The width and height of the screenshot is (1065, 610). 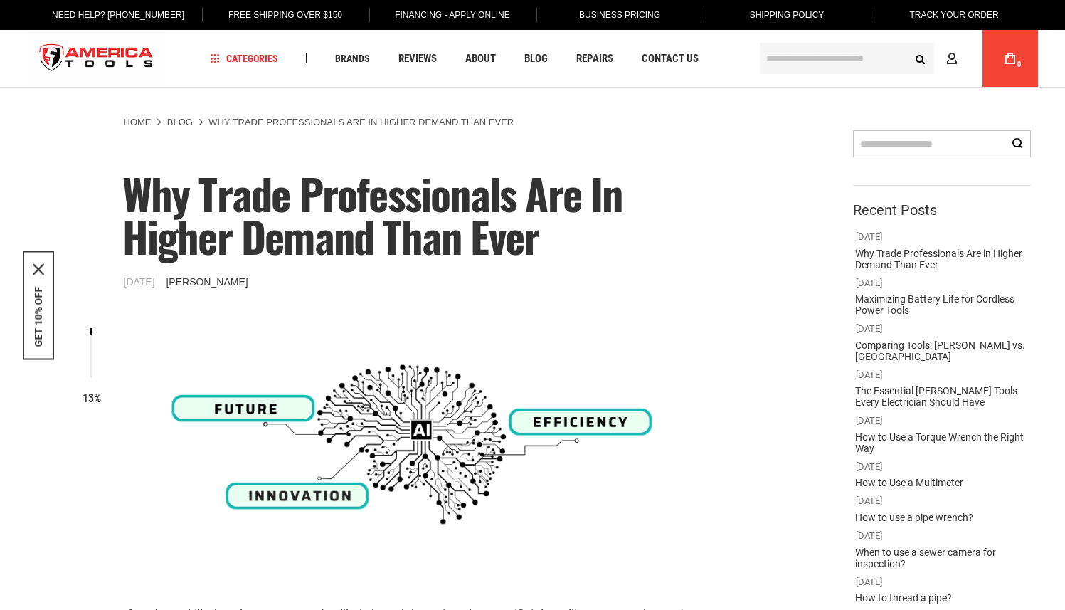 What do you see at coordinates (909, 482) in the screenshot?
I see `a: How to Use a Multimeter` at bounding box center [909, 482].